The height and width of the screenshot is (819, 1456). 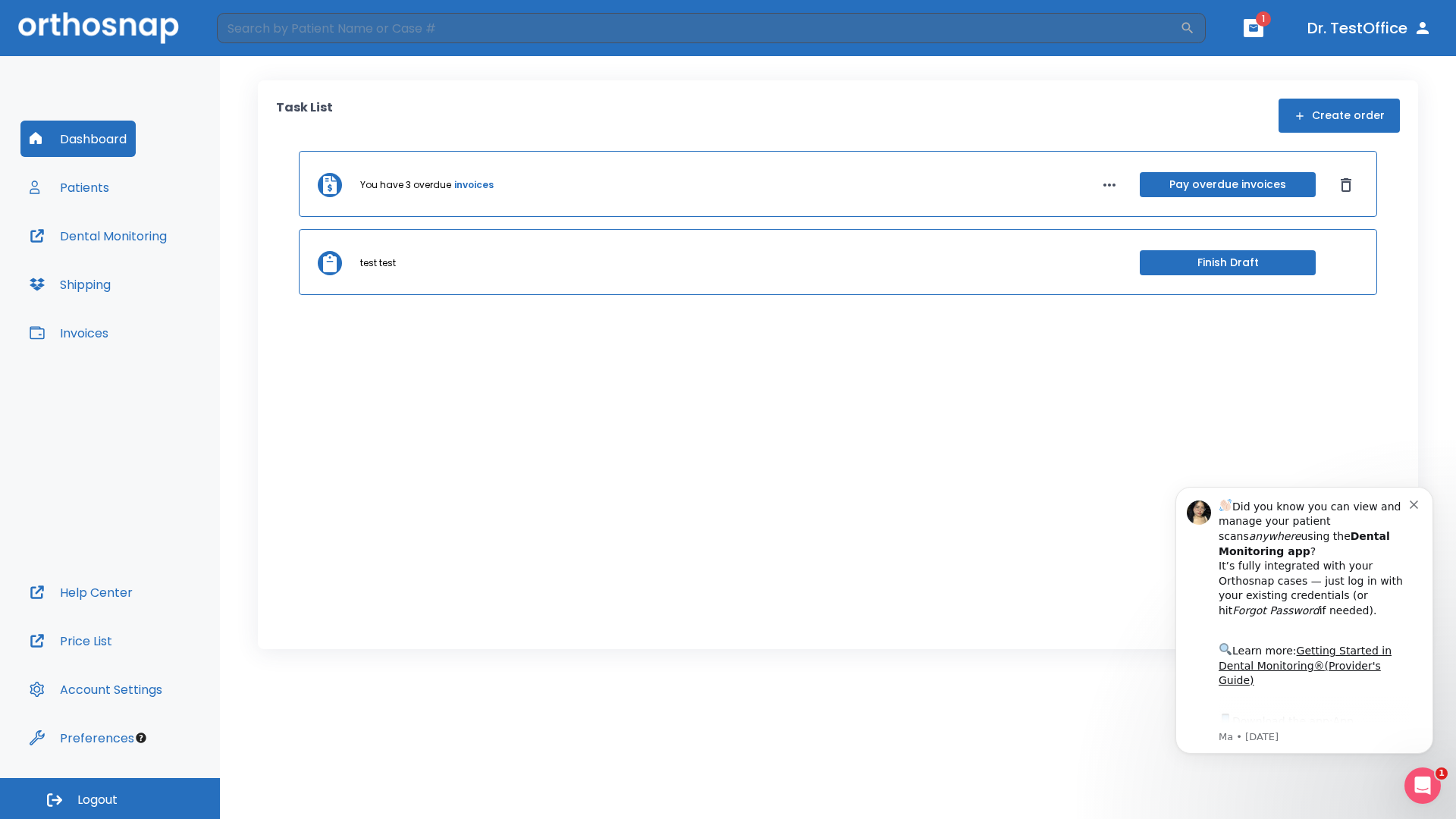 I want to click on p: Message from Ma, sent 2w ago, so click(x=161, y=273).